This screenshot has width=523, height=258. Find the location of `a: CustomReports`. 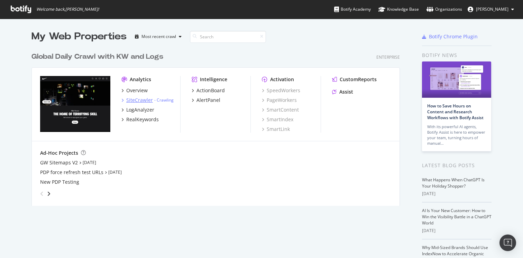

a: CustomReports is located at coordinates (354, 80).